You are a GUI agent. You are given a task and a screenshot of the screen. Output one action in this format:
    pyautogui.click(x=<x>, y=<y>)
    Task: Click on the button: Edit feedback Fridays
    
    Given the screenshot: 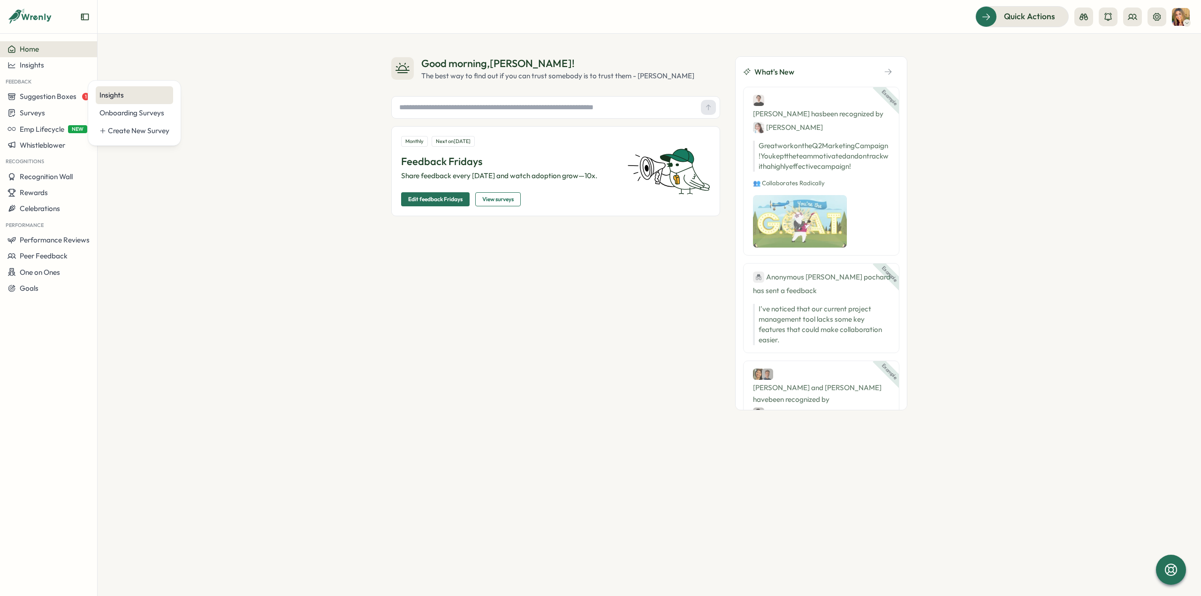 What is the action you would take?
    pyautogui.click(x=435, y=199)
    